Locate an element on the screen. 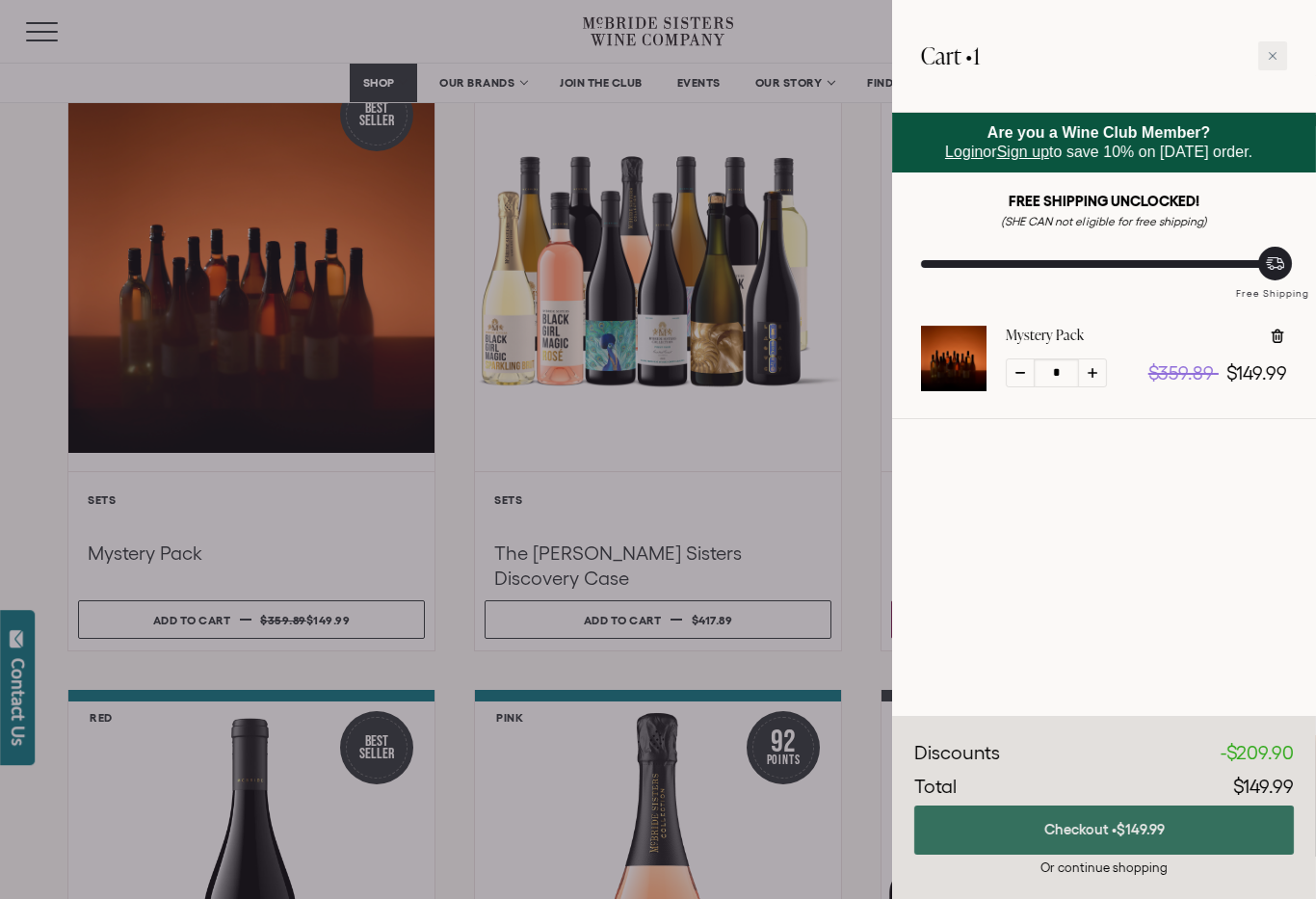  span: $209.90 is located at coordinates (1260, 752).